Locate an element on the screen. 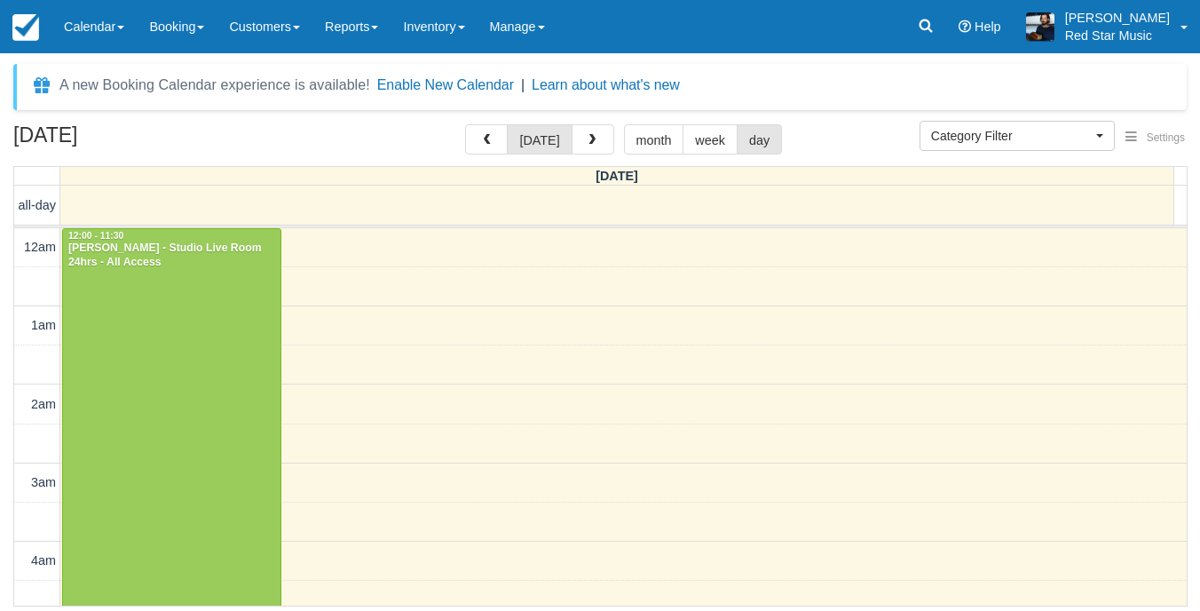 This screenshot has width=1200, height=611. span: Help is located at coordinates (988, 27).